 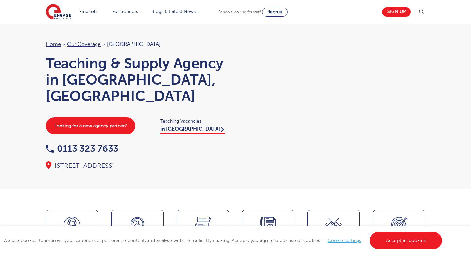 What do you see at coordinates (397, 12) in the screenshot?
I see `a: Sign up` at bounding box center [397, 12].